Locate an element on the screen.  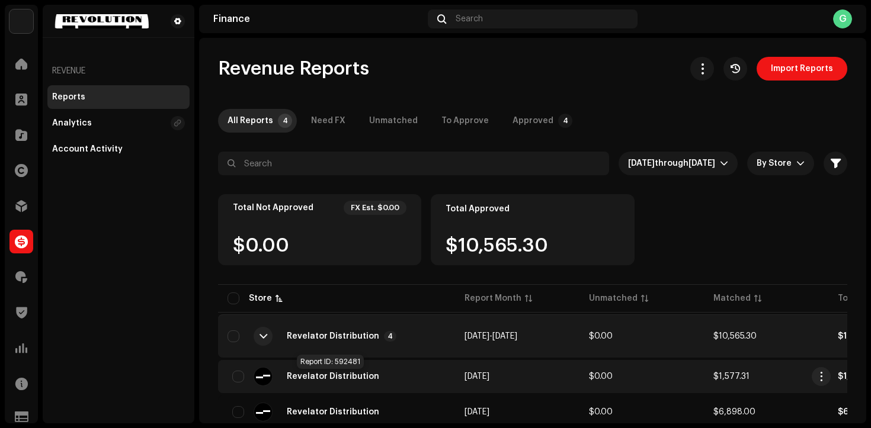
span: $10,565.30 is located at coordinates (735, 337).